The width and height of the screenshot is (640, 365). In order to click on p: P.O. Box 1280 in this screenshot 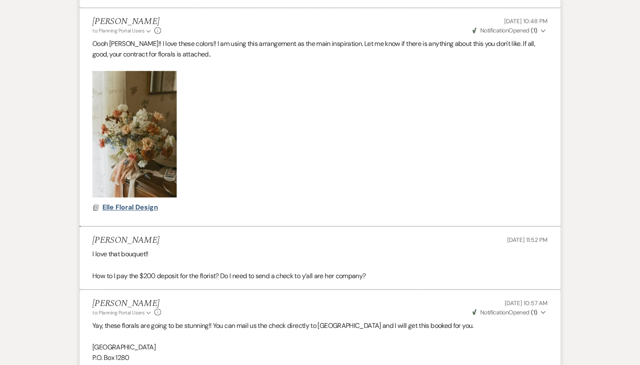, I will do `click(320, 358)`.